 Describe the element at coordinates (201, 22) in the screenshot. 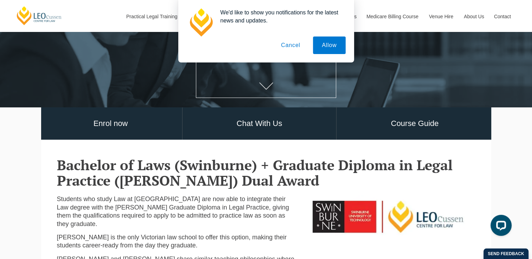

I see `img: notification icon` at that location.